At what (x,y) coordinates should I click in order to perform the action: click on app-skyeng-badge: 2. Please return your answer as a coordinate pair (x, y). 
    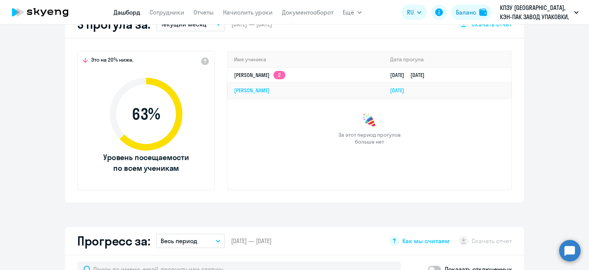
    Looking at the image, I should click on (279, 75).